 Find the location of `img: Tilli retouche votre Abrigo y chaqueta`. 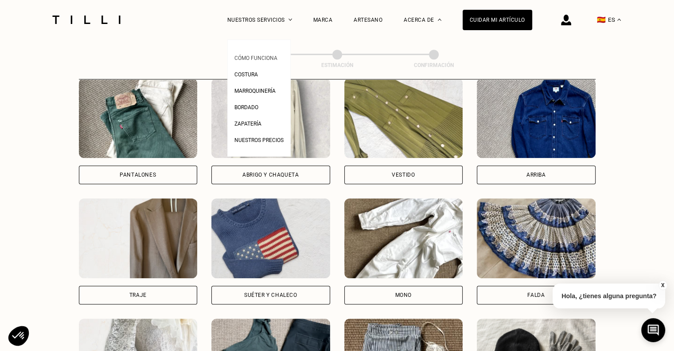

img: Tilli retouche votre Abrigo y chaqueta is located at coordinates (271, 118).